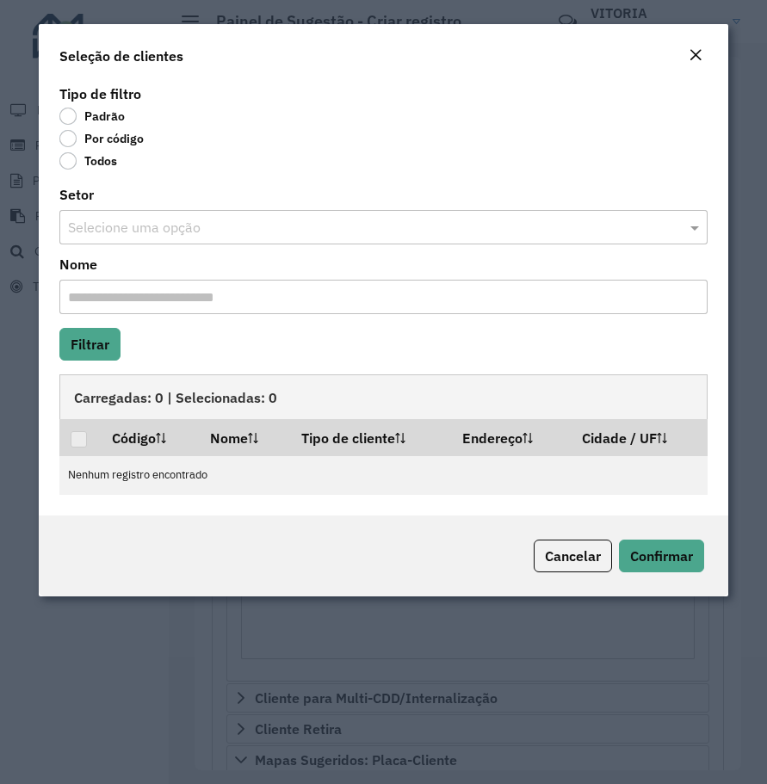 The image size is (767, 784). What do you see at coordinates (89, 344) in the screenshot?
I see `button: Filtrar` at bounding box center [89, 344].